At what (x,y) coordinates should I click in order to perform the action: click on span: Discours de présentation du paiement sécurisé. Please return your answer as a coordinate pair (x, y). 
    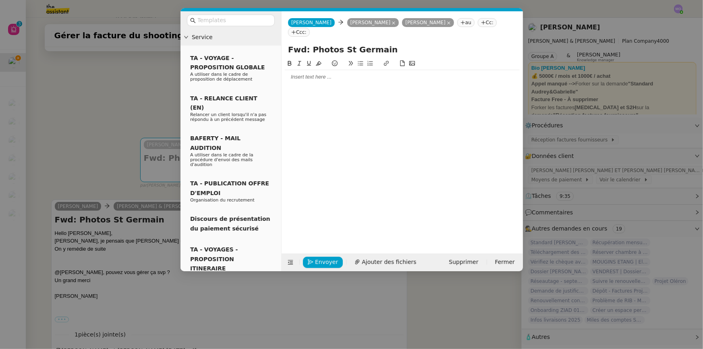
    Looking at the image, I should click on (230, 223).